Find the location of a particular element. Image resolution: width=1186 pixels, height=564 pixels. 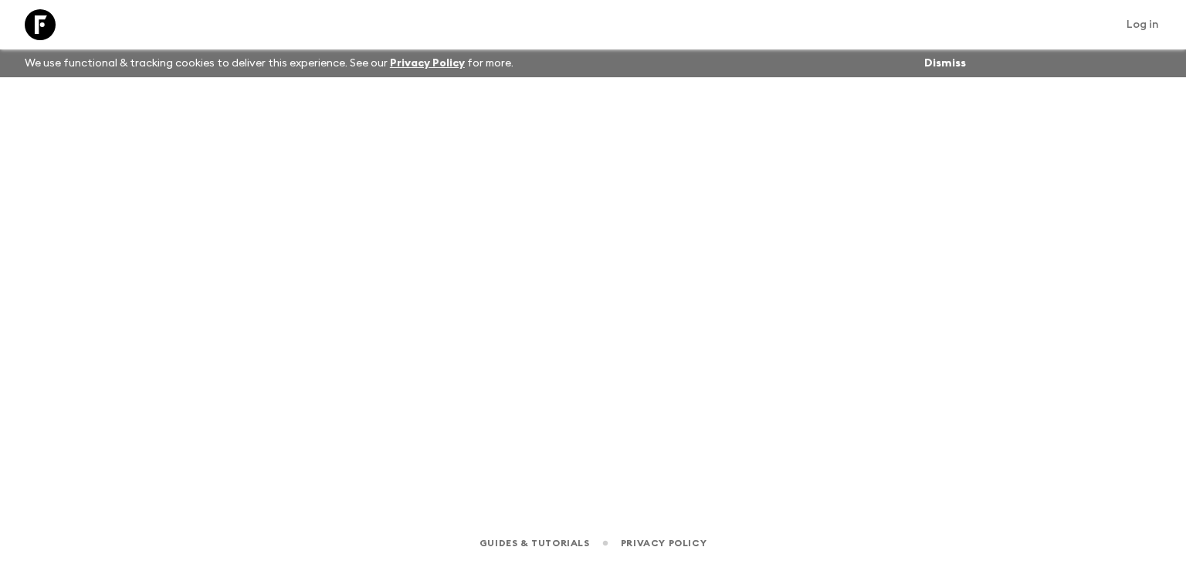

button: Dismiss is located at coordinates (945, 63).